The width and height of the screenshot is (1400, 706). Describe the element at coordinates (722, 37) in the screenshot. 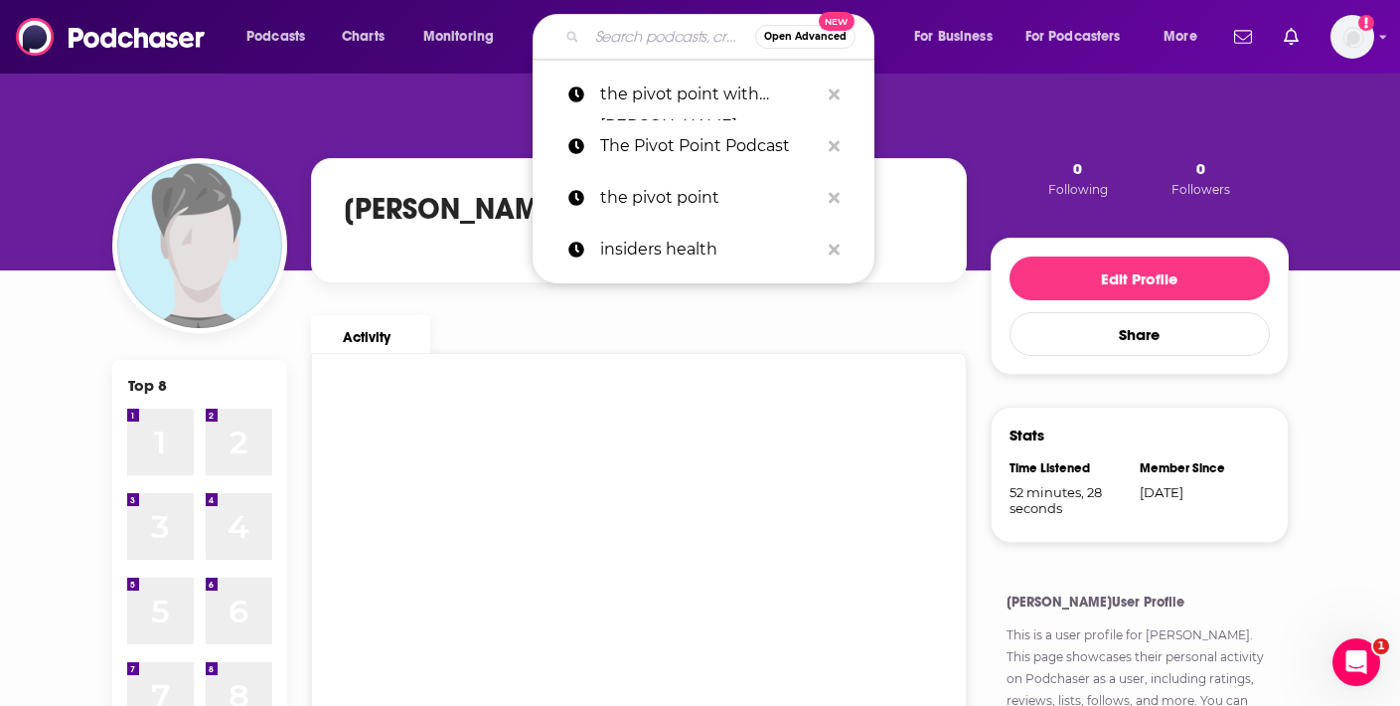

I see `div: Search podcasts, credits, & more...` at that location.